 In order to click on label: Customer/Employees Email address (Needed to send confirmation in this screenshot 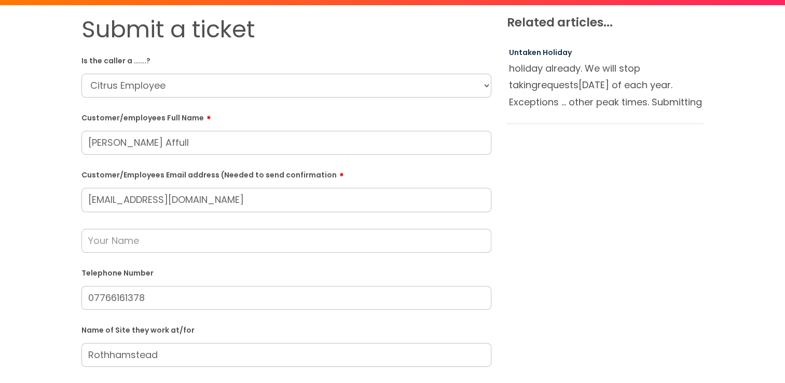, I will do `click(286, 173)`.